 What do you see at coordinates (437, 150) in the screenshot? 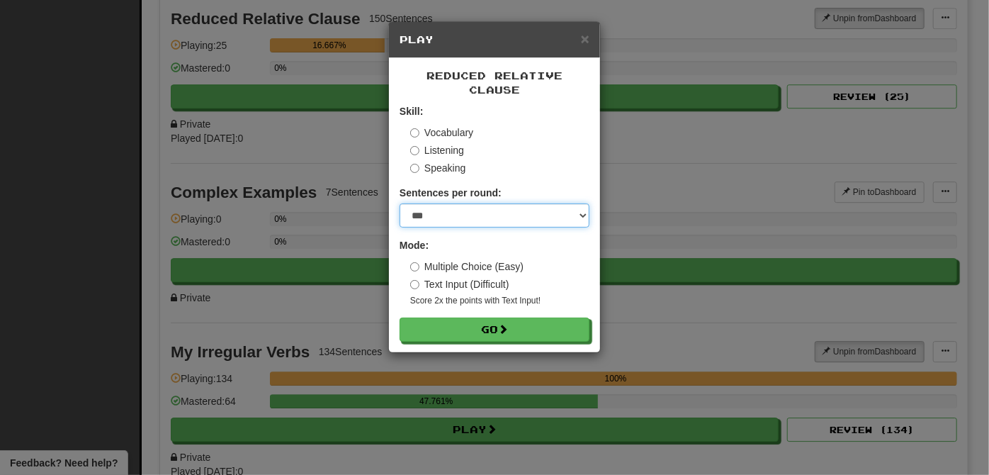
I see `label: Listening` at bounding box center [437, 150].